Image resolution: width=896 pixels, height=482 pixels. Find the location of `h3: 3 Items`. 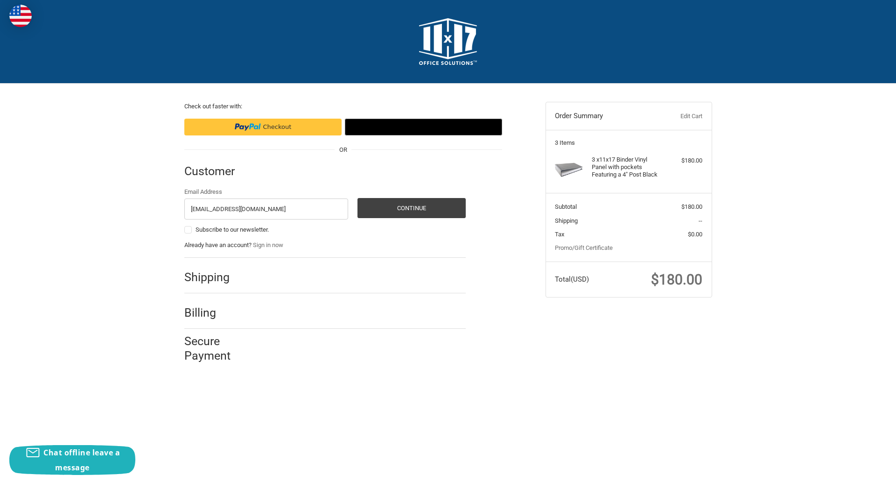

h3: 3 Items is located at coordinates (629, 143).